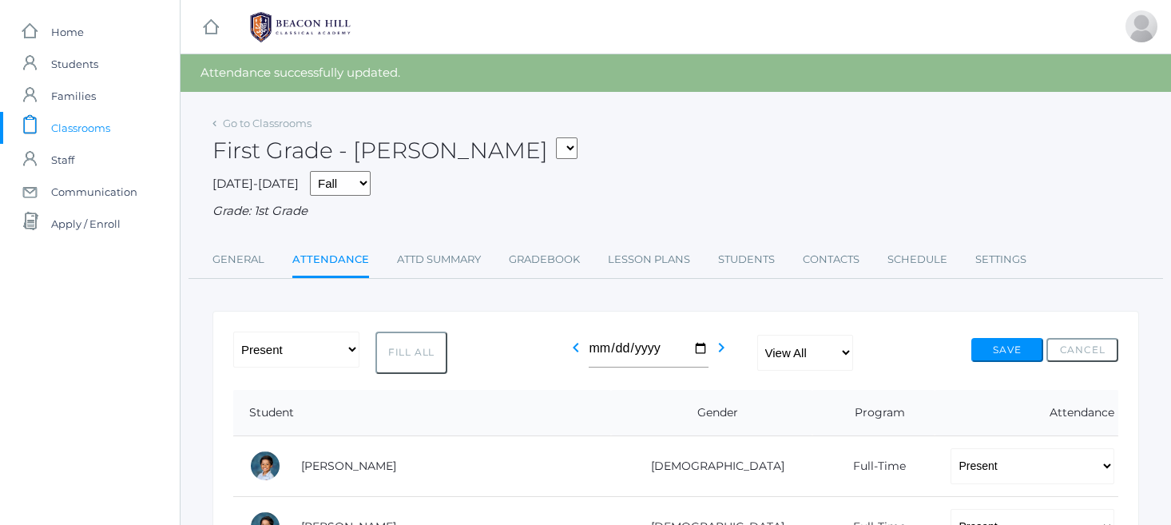  I want to click on a: Settings, so click(1001, 260).